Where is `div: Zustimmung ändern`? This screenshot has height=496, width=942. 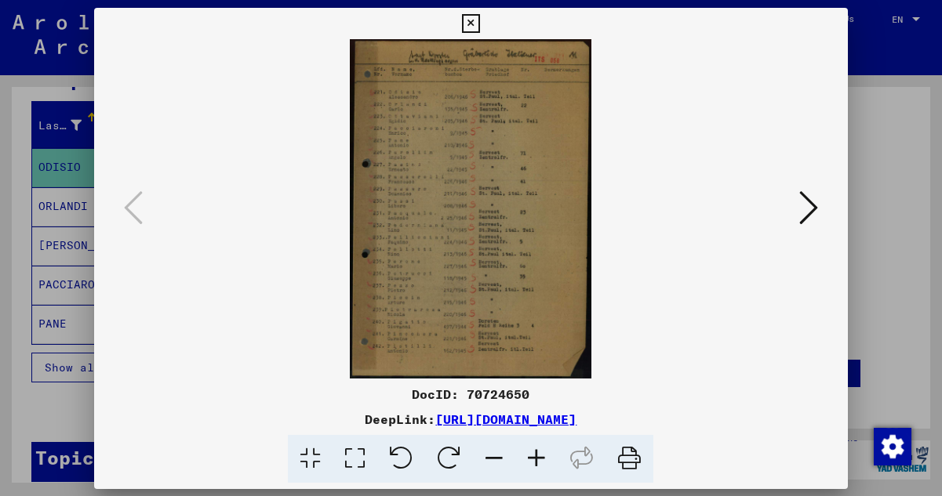
div: Zustimmung ändern is located at coordinates (892, 446).